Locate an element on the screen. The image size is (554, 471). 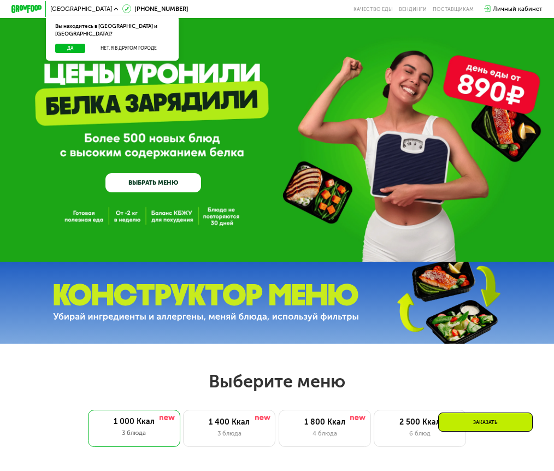
a: Качество еды is located at coordinates (373, 9).